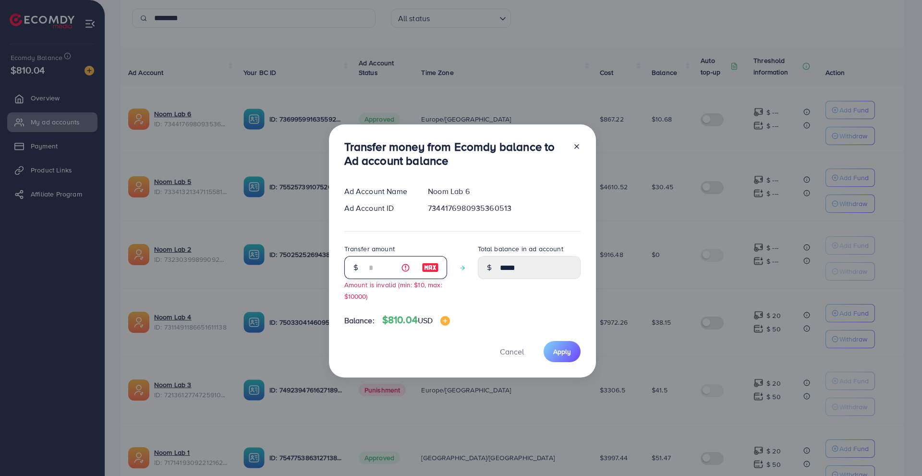 This screenshot has width=922, height=476. I want to click on span: USD, so click(425, 320).